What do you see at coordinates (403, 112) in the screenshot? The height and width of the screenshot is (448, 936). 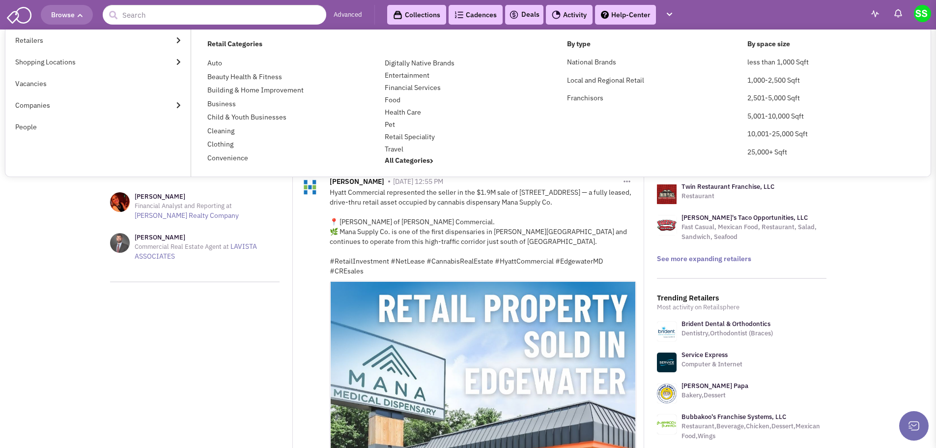 I see `a: Health Care` at bounding box center [403, 112].